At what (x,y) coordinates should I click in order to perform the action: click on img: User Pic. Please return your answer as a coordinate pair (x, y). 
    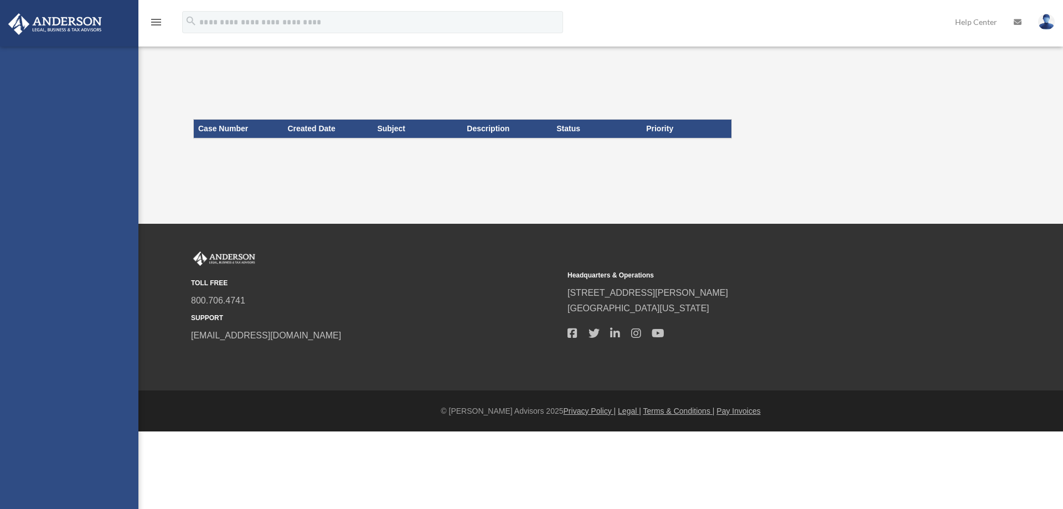
    Looking at the image, I should click on (1046, 22).